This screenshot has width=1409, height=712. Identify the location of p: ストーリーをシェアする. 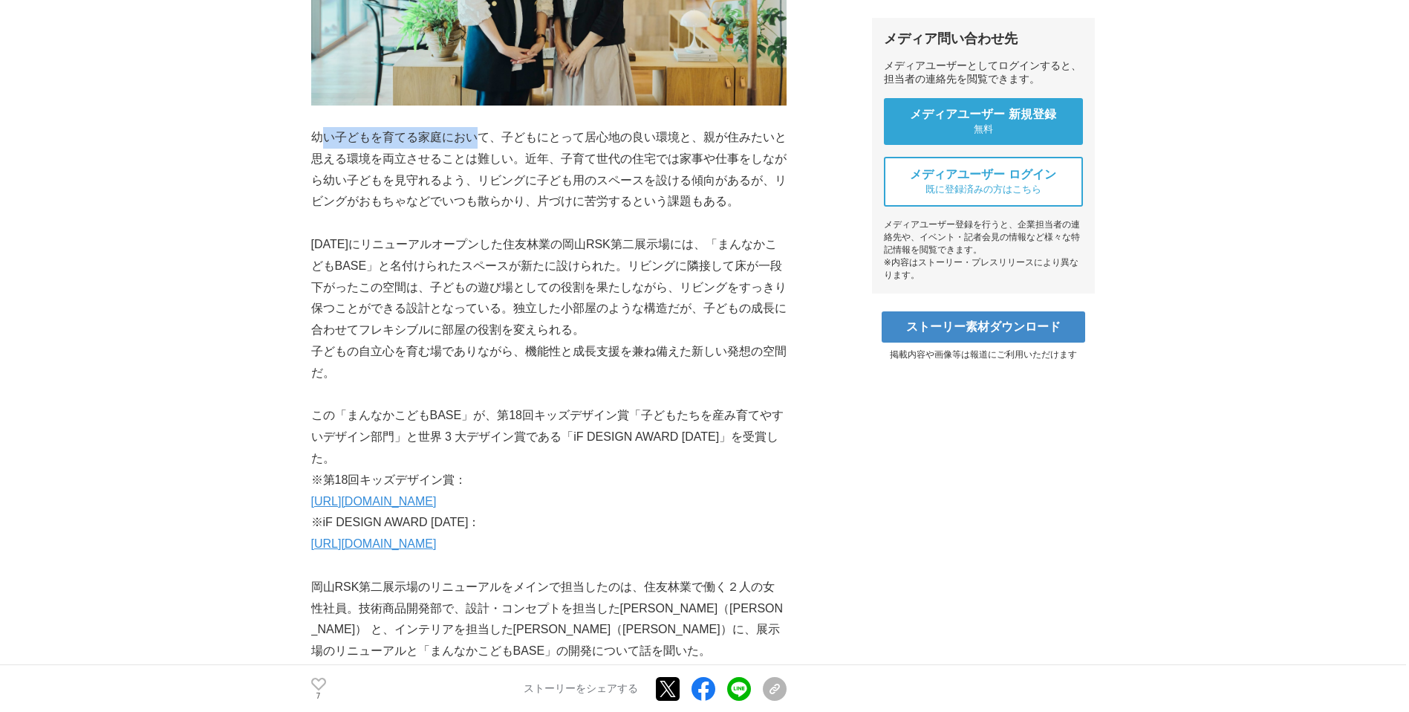
(581, 688).